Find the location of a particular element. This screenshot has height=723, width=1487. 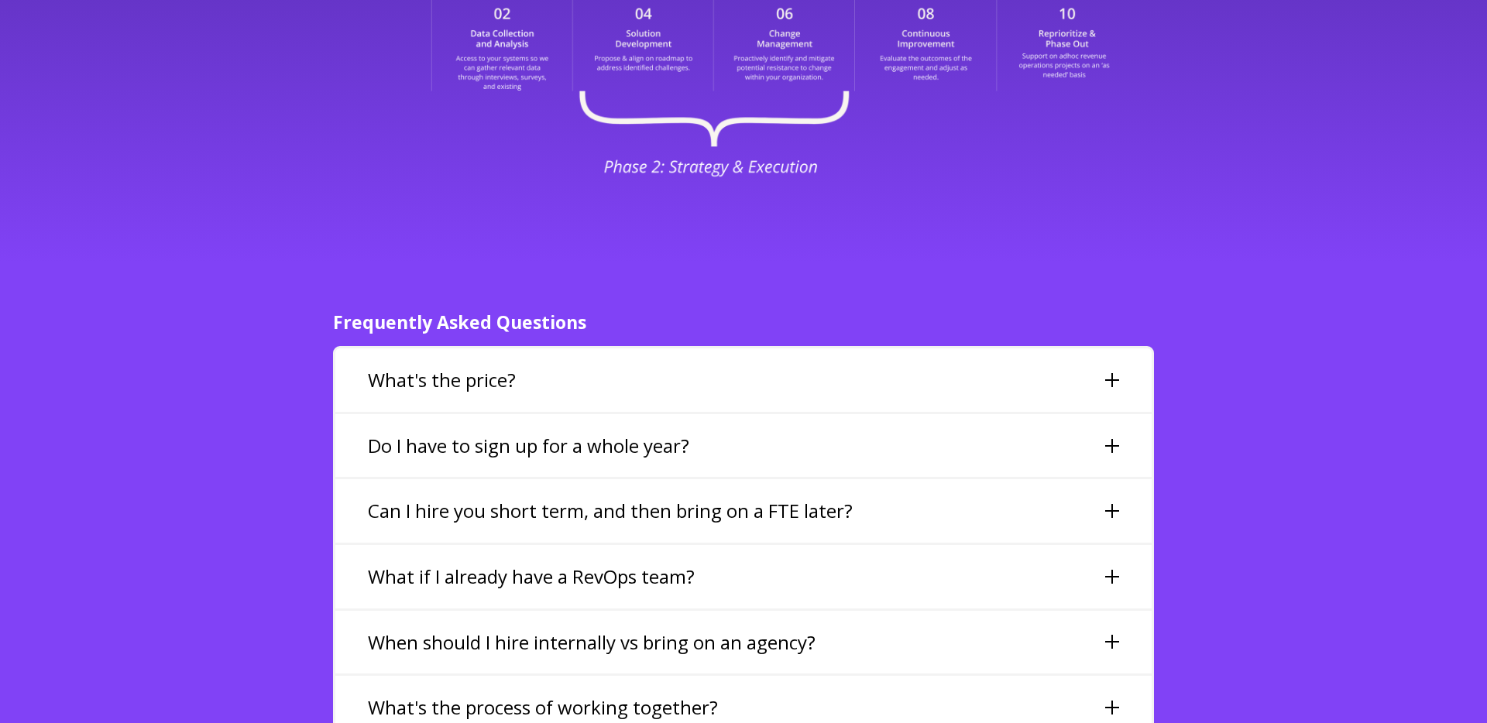

span: Frequently Asked Questions is located at coordinates (459, 322).